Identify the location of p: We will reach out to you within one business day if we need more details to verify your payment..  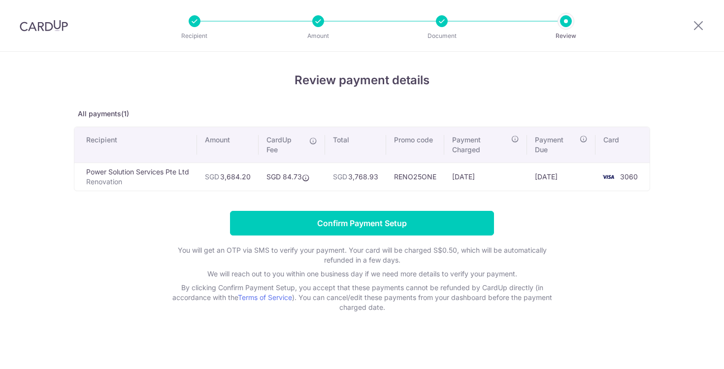
(362, 274).